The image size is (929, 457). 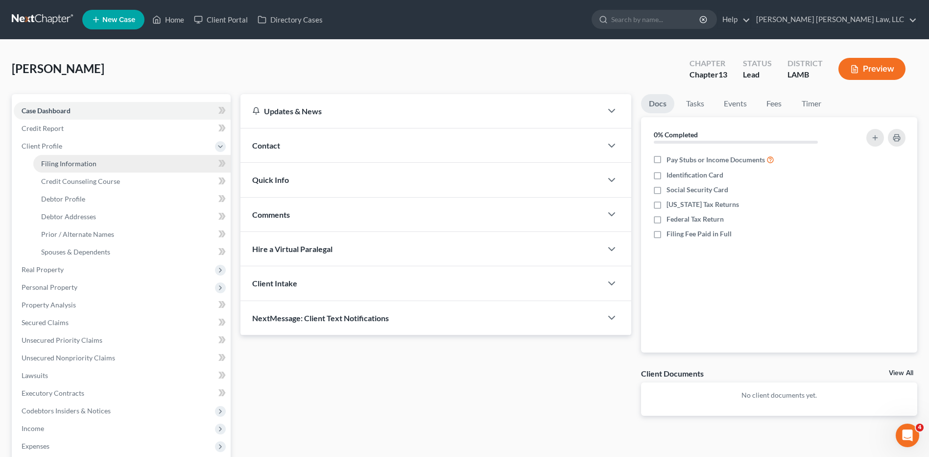 What do you see at coordinates (132, 234) in the screenshot?
I see `a: Prior / Alternate Names` at bounding box center [132, 234].